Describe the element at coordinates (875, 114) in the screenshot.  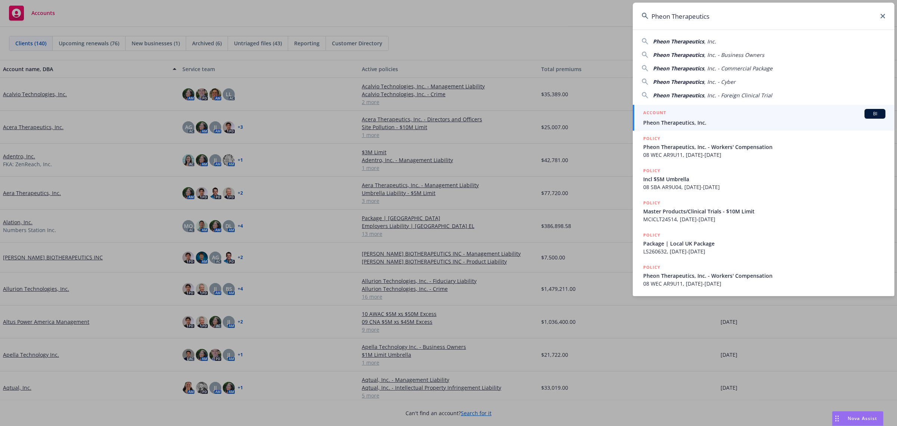
I see `span: BI` at that location.